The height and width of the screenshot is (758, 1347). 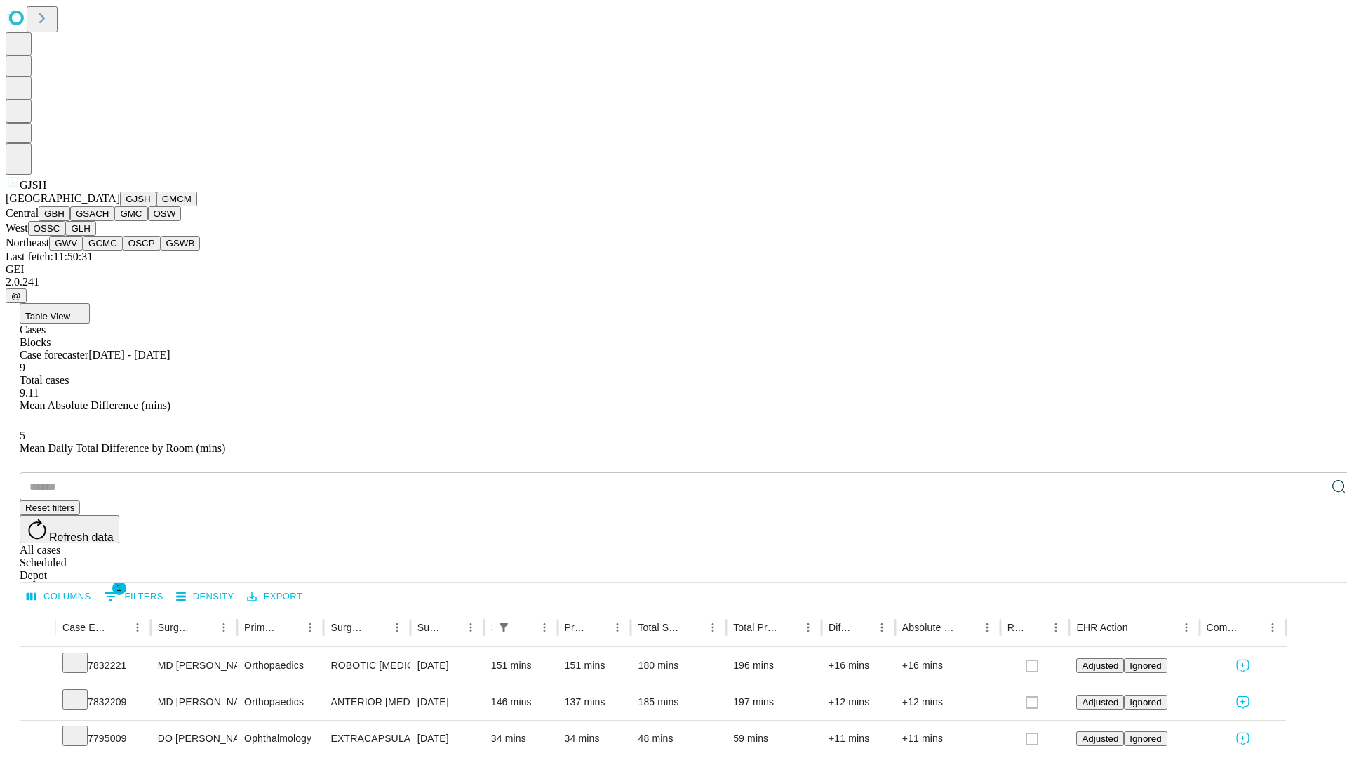 What do you see at coordinates (1017, 627) in the screenshot?
I see `div: Resolved in EHR` at bounding box center [1017, 627].